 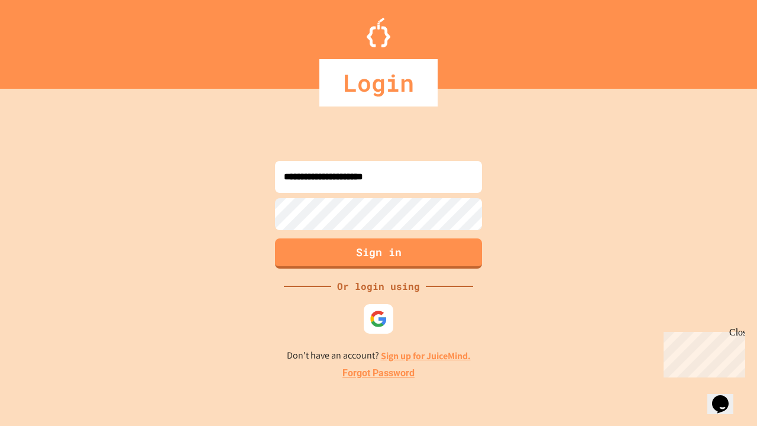 What do you see at coordinates (378, 373) in the screenshot?
I see `a: Forgot Password` at bounding box center [378, 373].